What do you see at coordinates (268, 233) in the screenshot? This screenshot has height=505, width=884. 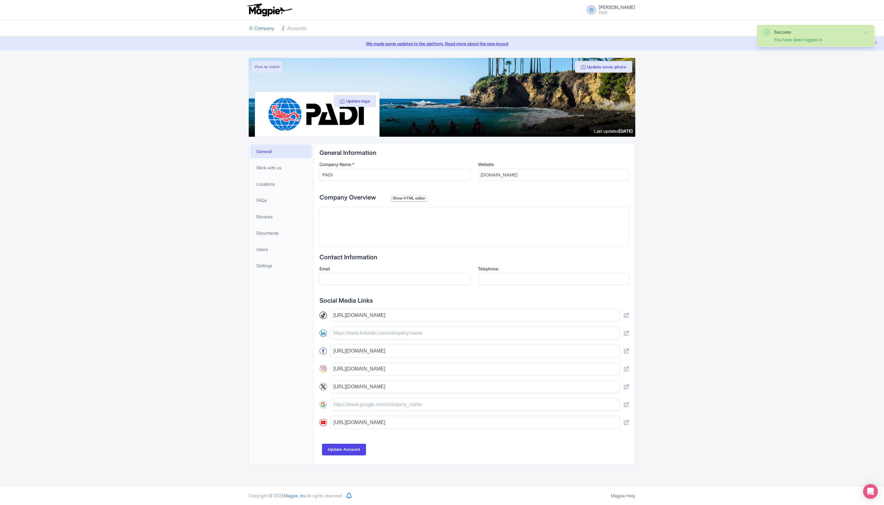 I see `span: Documents` at bounding box center [268, 233].